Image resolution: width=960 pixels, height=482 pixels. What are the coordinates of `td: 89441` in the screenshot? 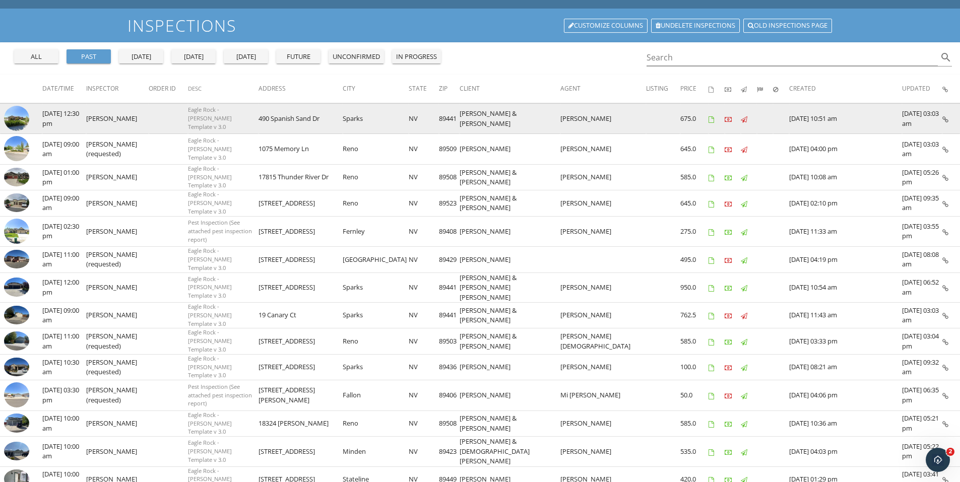 It's located at (449, 288).